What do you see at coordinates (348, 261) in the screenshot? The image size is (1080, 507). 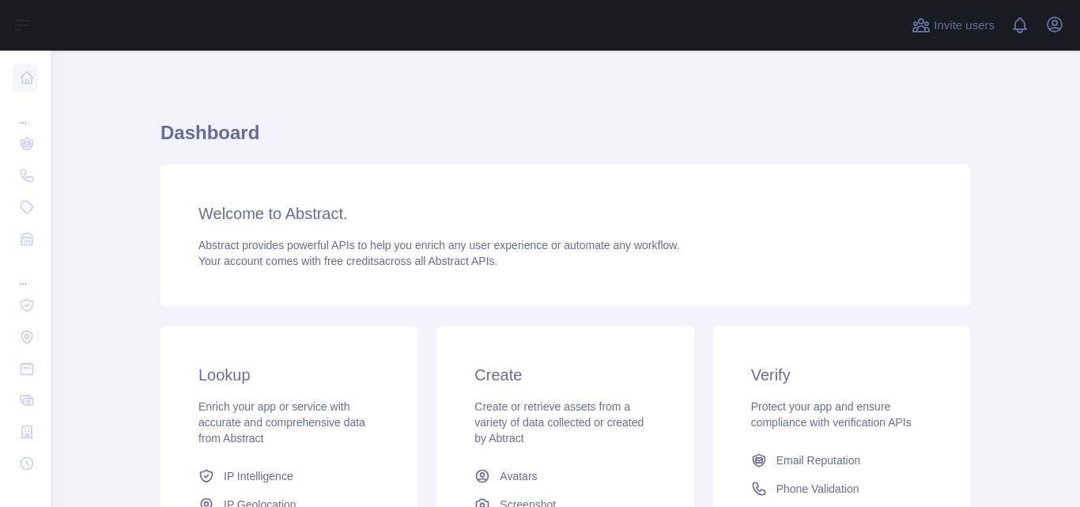 I see `span: Your account comes with across all Abstract APIs.` at bounding box center [348, 261].